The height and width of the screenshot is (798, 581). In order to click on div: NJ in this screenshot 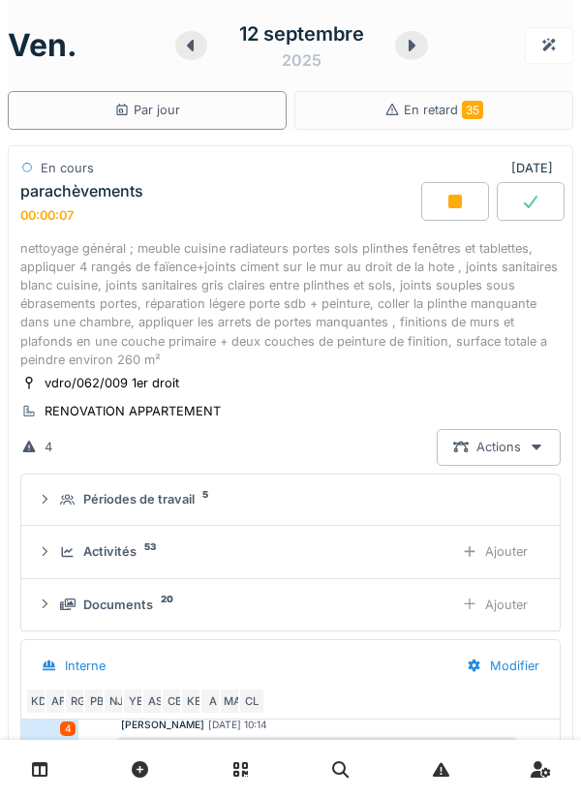, I will do `click(116, 701)`.